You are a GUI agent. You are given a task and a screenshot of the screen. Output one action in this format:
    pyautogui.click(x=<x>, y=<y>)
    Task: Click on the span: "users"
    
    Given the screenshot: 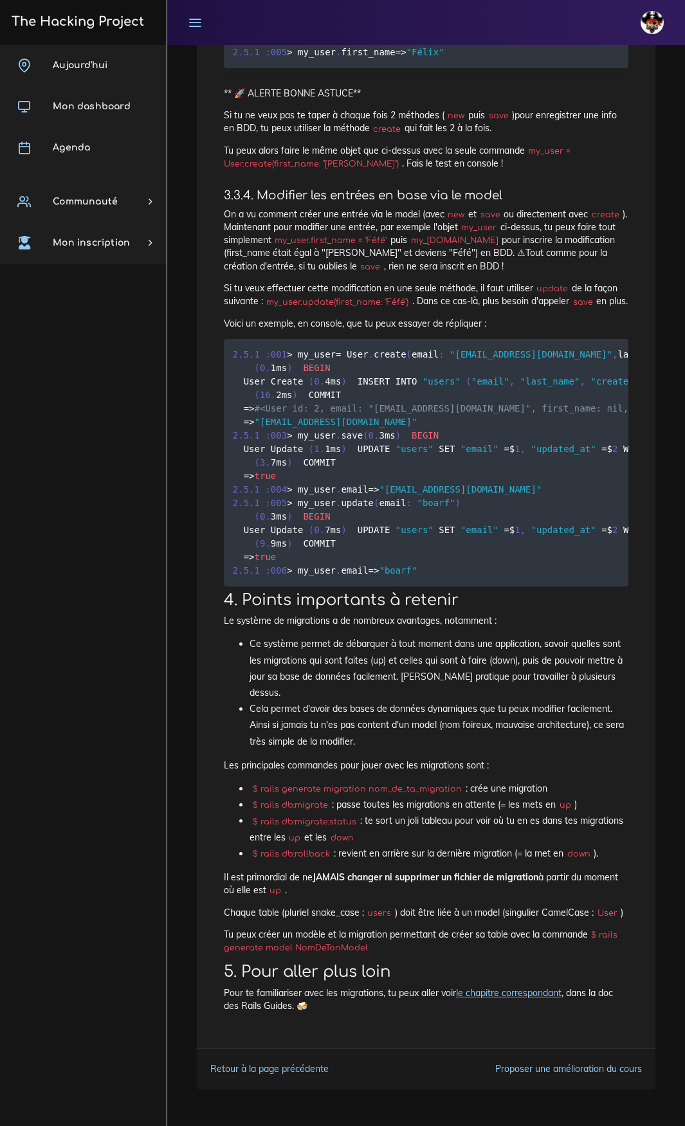 What is the action you would take?
    pyautogui.click(x=441, y=381)
    